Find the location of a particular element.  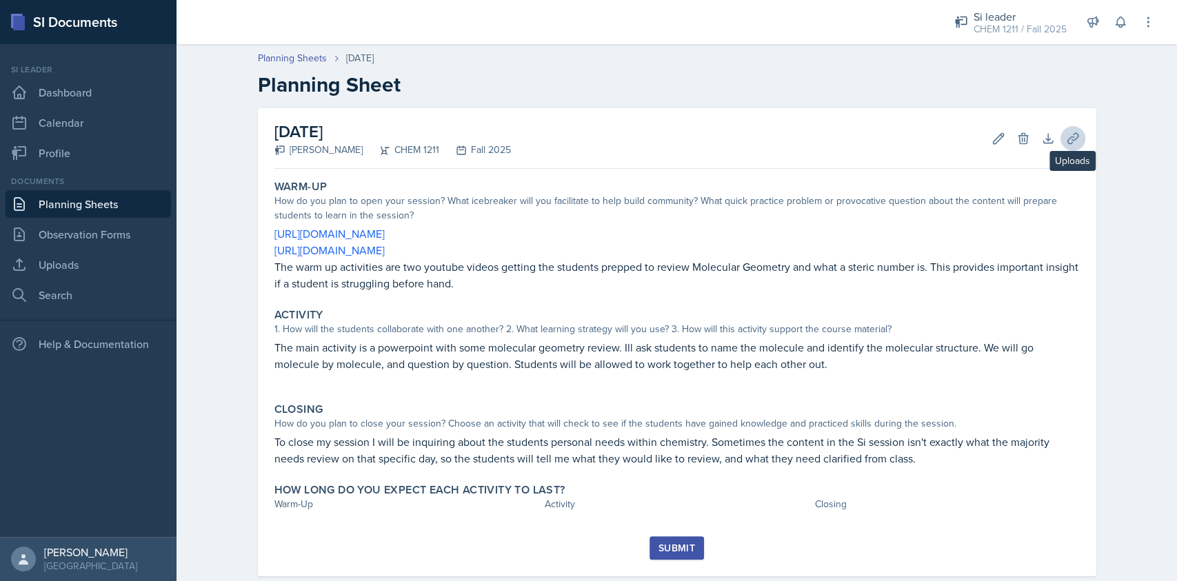

button: Submit is located at coordinates (676, 548).